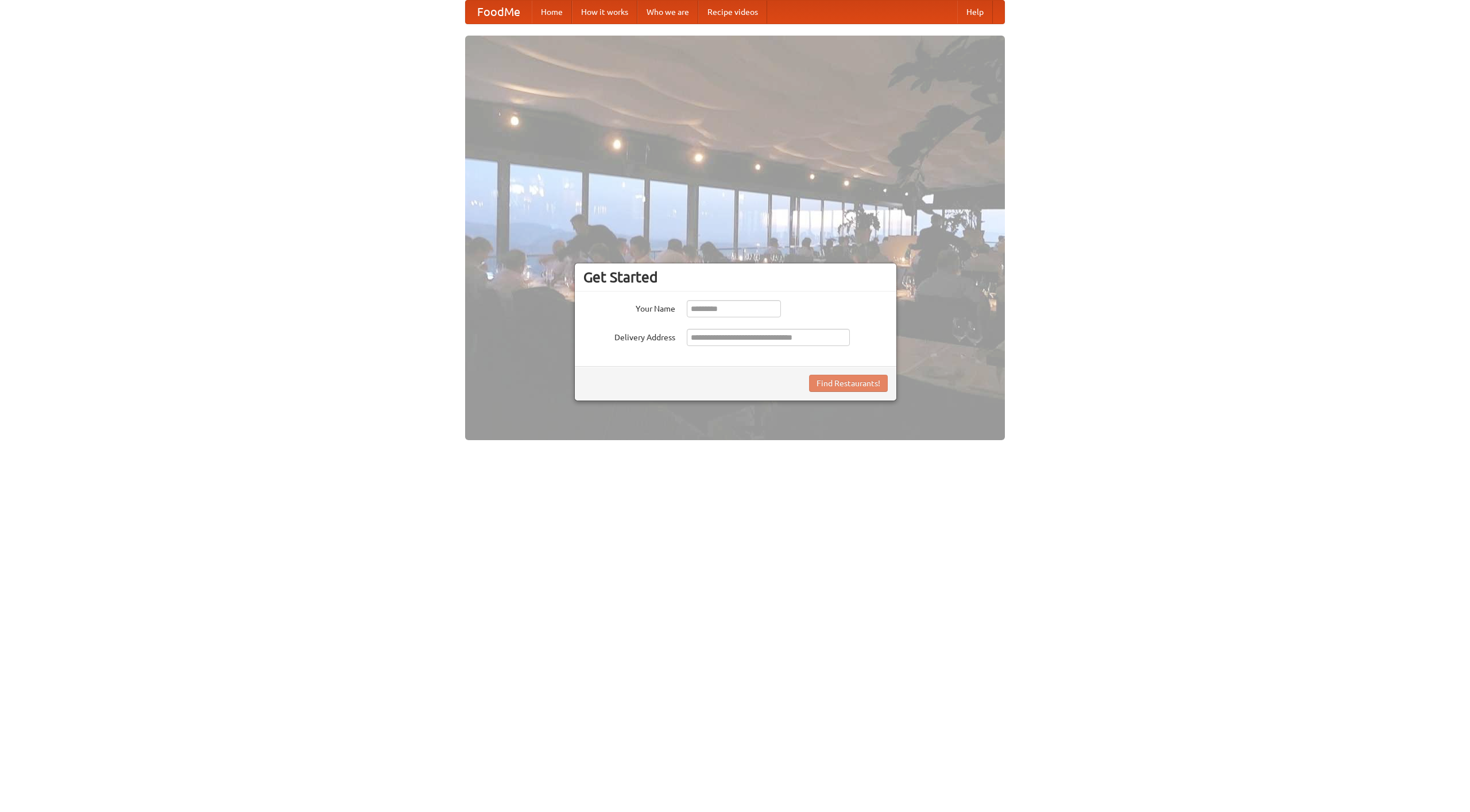 This screenshot has width=1470, height=812. What do you see at coordinates (629, 336) in the screenshot?
I see `label: Delivery Address` at bounding box center [629, 336].